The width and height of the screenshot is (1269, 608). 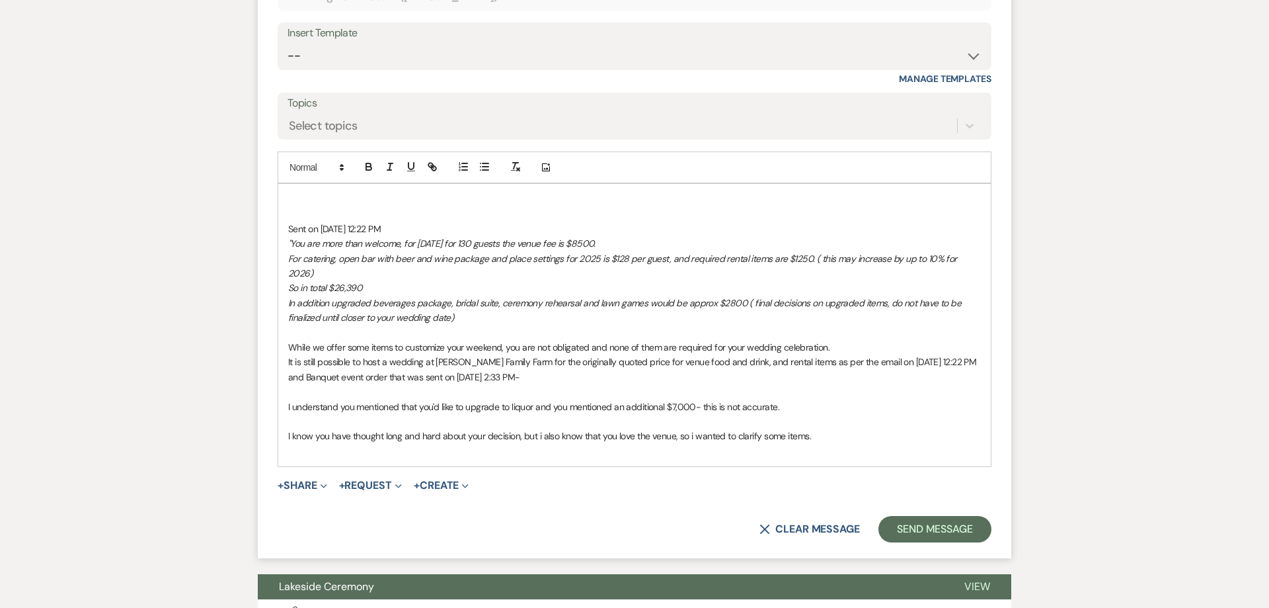 What do you see at coordinates (635, 33) in the screenshot?
I see `div: Insert Template` at bounding box center [635, 33].